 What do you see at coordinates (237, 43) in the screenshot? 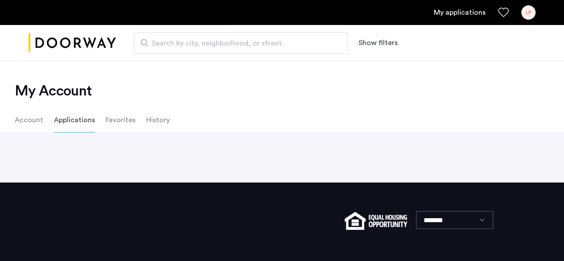
I see `span: Search by city, neighborhood, or street.` at bounding box center [237, 43].